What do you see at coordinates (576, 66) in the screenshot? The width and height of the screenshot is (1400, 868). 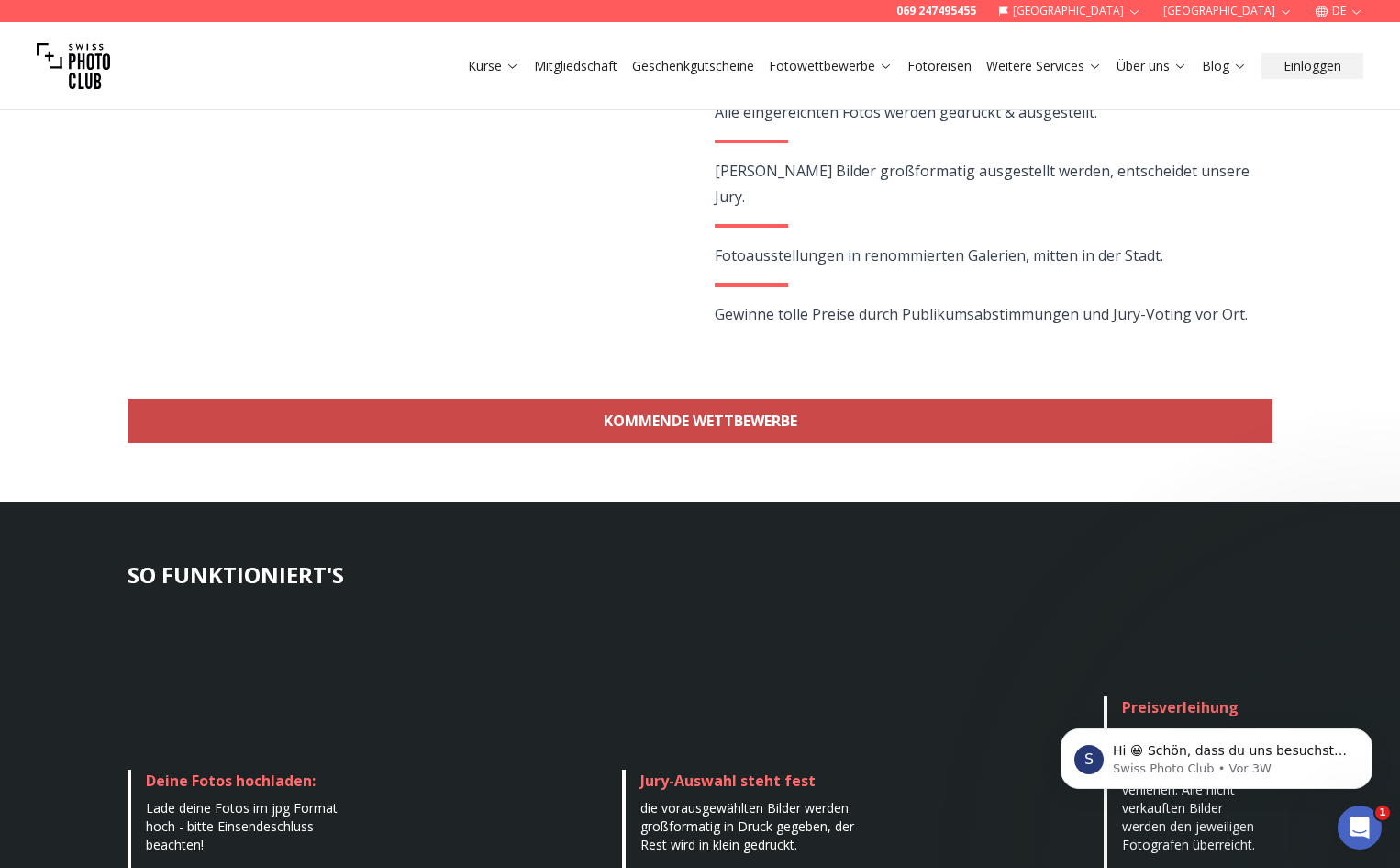 I see `a: Mitgliedschaft` at bounding box center [576, 66].